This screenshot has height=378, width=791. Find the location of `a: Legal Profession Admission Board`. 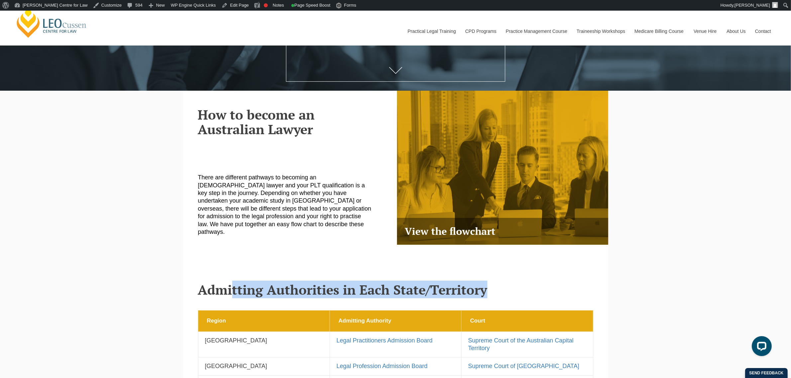

a: Legal Profession Admission Board is located at coordinates (382, 366).